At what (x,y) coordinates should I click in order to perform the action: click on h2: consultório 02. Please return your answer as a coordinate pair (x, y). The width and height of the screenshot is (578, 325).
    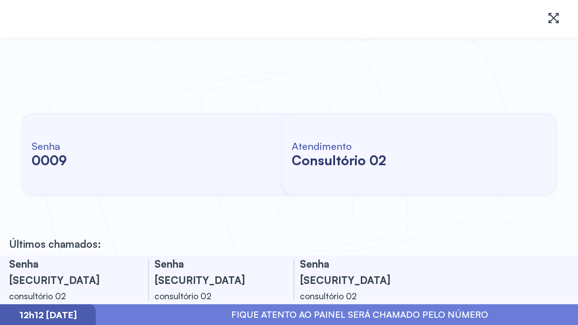
    Looking at the image, I should click on (339, 160).